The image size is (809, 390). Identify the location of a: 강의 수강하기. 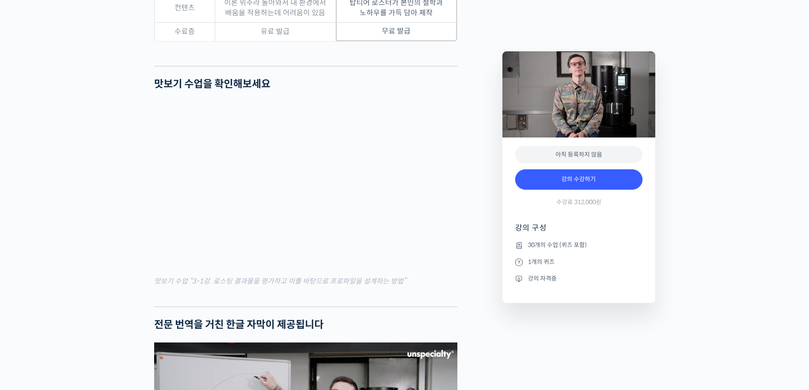
(579, 180).